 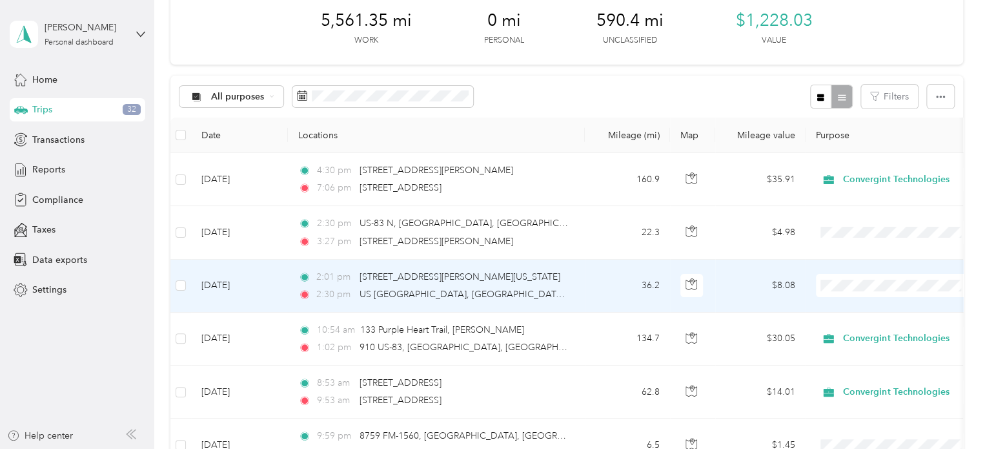 What do you see at coordinates (40, 435) in the screenshot?
I see `div: Help center` at bounding box center [40, 435].